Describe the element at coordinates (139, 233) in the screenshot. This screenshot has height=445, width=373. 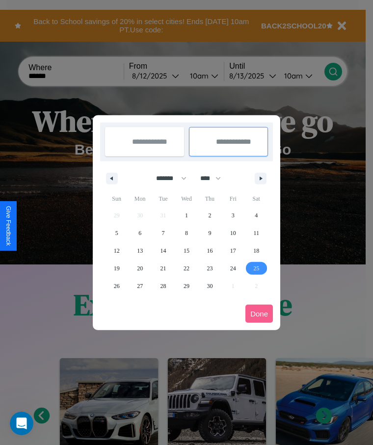
I see `button: 6` at that location.